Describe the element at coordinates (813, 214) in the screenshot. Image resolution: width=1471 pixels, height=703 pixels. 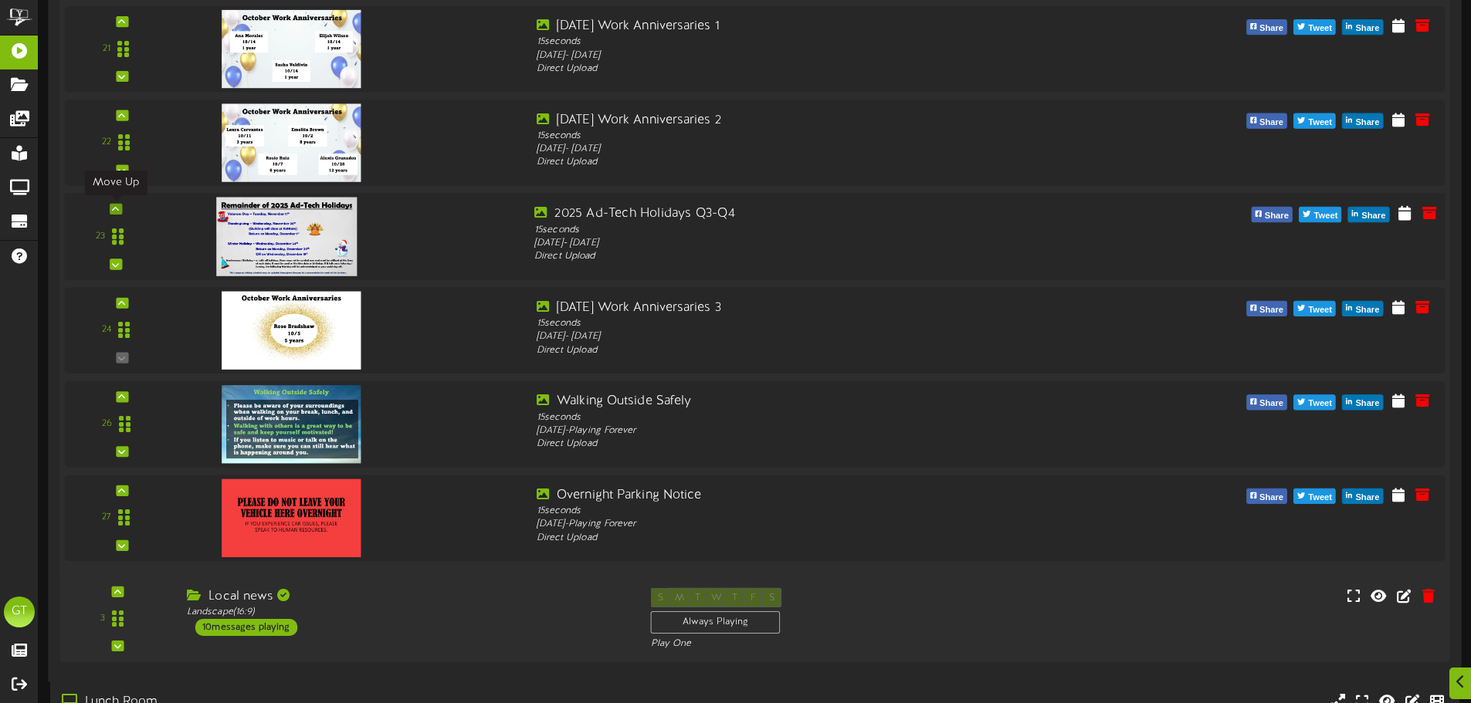
I see `div: 2025 Ad-Tech Holidays Q3-Q4` at that location.